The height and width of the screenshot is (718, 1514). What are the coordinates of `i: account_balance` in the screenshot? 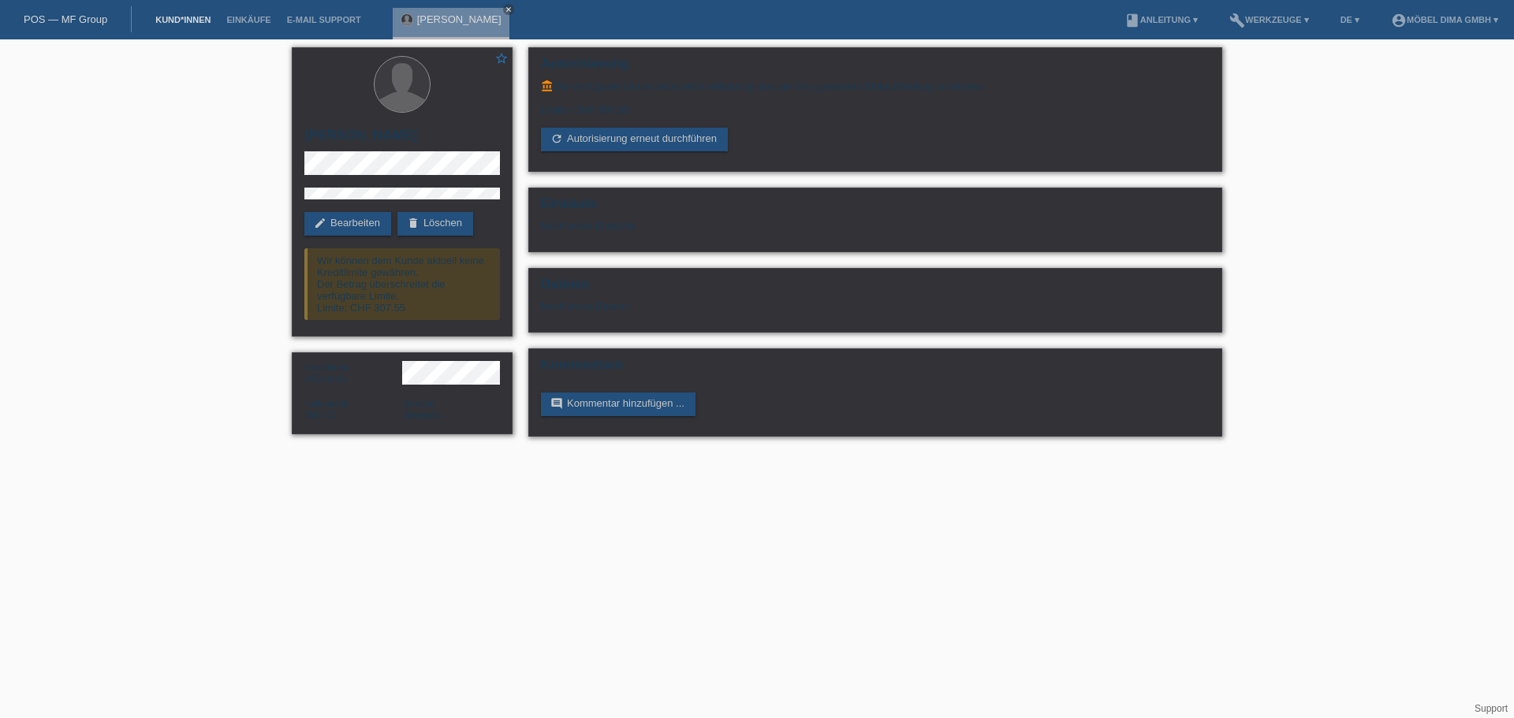 It's located at (547, 86).